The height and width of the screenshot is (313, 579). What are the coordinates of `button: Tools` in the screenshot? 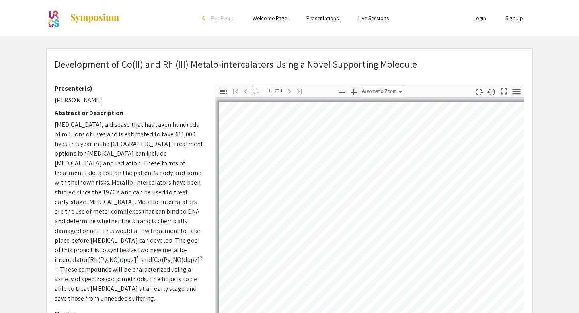 It's located at (516, 91).